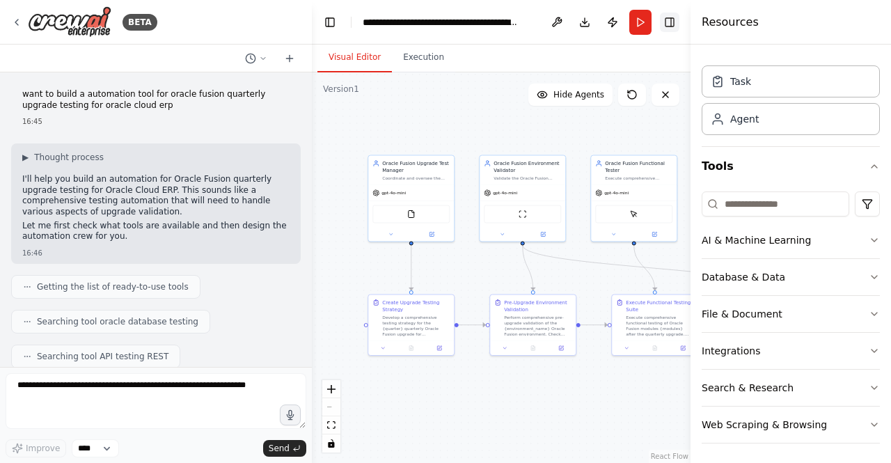  I want to click on div: Agent, so click(744, 119).